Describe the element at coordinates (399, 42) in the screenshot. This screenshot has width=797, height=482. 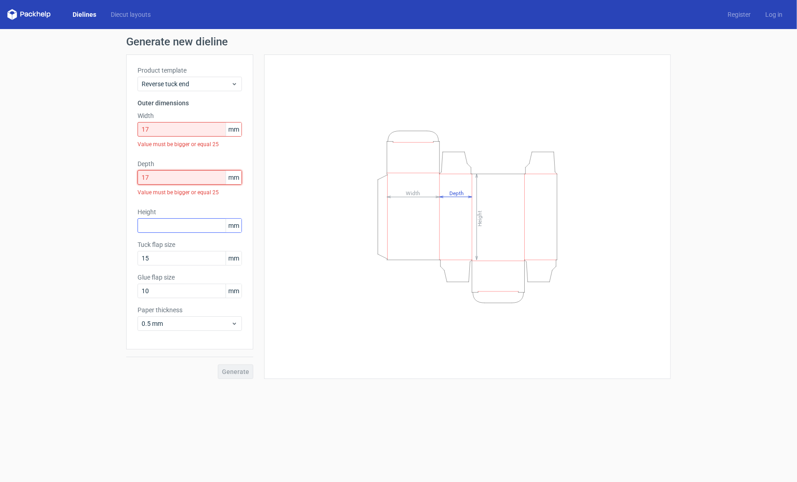
I see `h1: Generate new dieline` at that location.